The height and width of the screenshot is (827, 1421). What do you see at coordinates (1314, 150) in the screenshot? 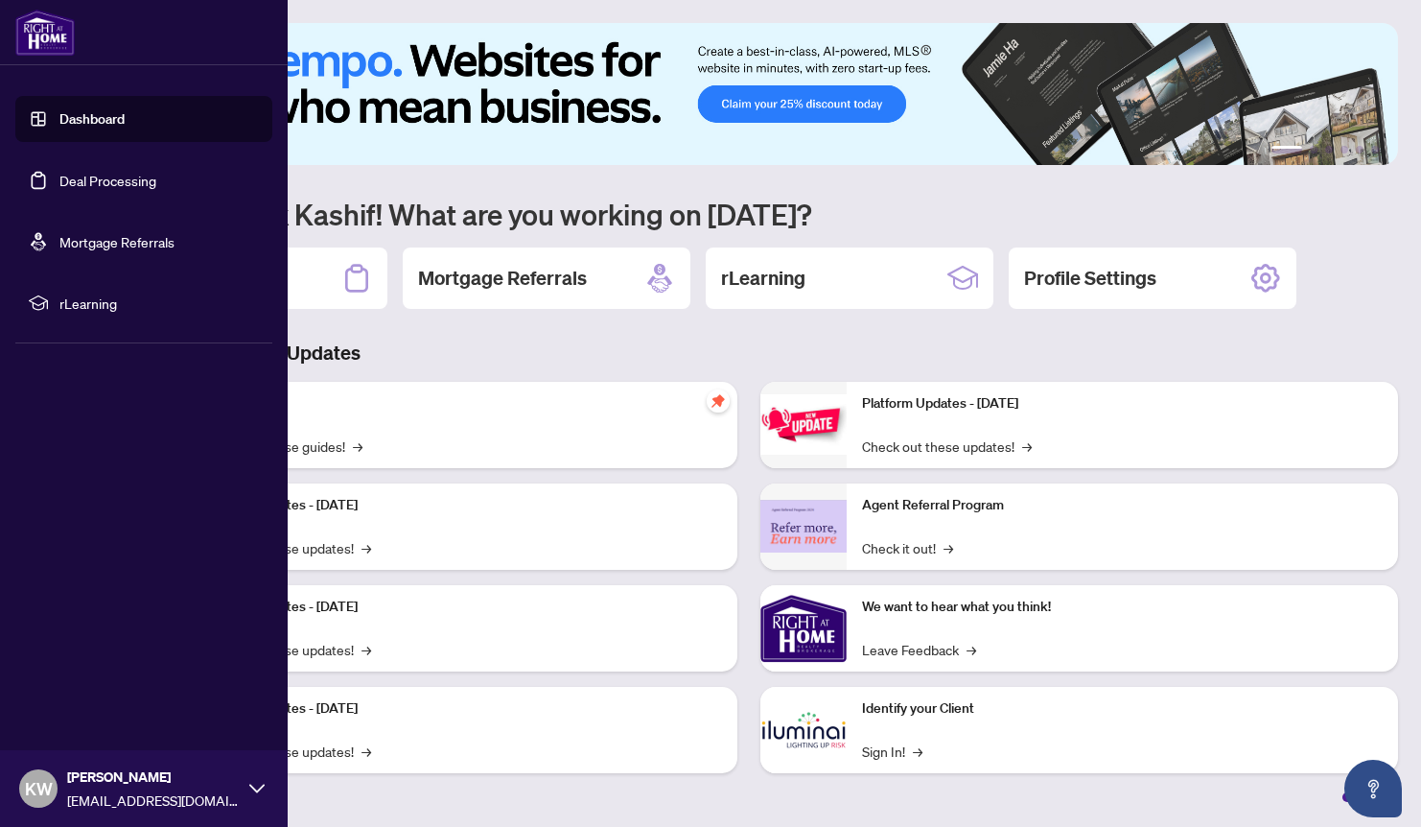
I see `button: 2` at bounding box center [1314, 150].